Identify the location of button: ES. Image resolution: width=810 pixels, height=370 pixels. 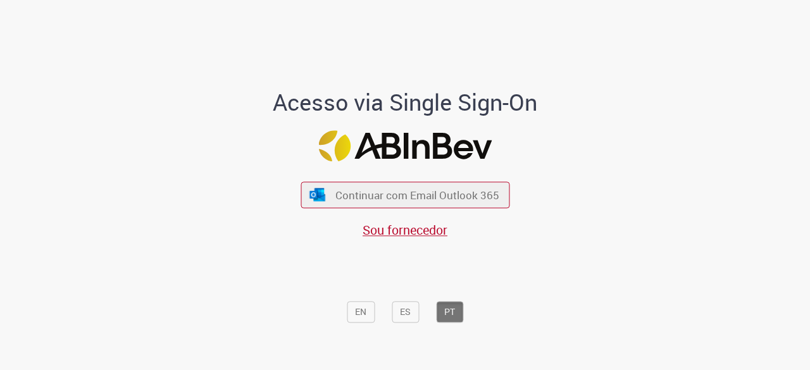
(405, 313).